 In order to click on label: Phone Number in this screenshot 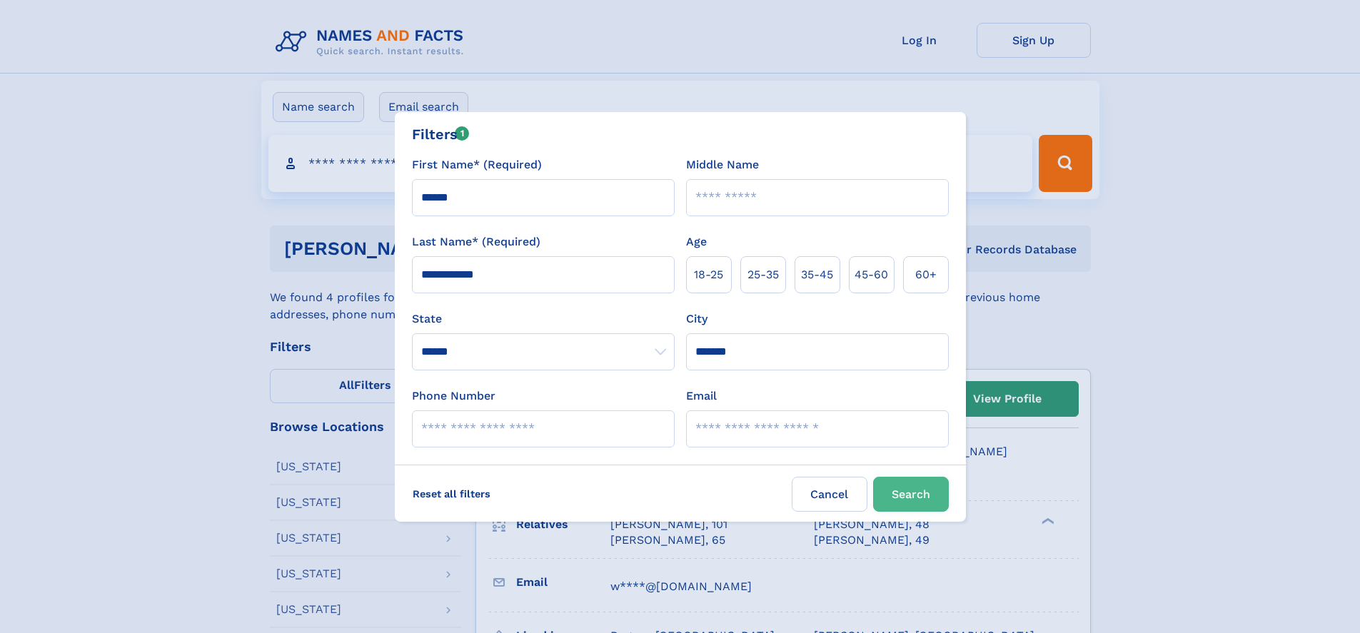, I will do `click(453, 396)`.